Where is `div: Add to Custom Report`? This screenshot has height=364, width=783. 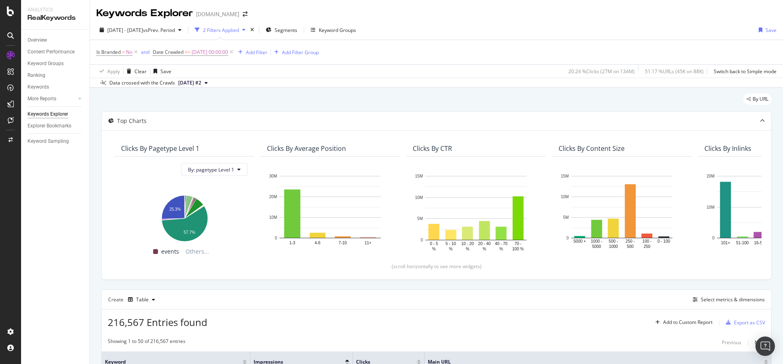 div: Add to Custom Report is located at coordinates (687, 323).